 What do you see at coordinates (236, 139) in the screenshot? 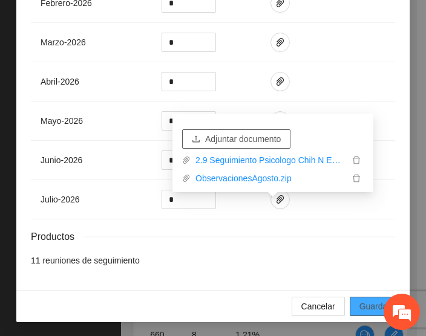
I see `button: uploadAdjuntar documento` at bounding box center [236, 139].